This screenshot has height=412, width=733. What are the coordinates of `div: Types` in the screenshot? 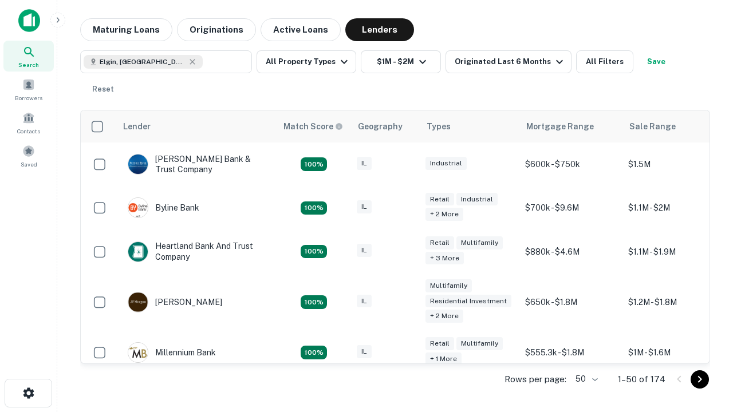 It's located at (438, 127).